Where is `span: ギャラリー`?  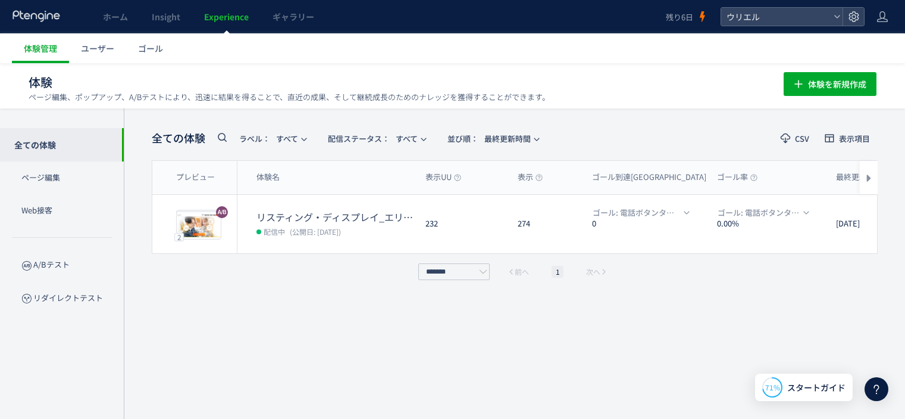
span: ギャラリー is located at coordinates (293, 17).